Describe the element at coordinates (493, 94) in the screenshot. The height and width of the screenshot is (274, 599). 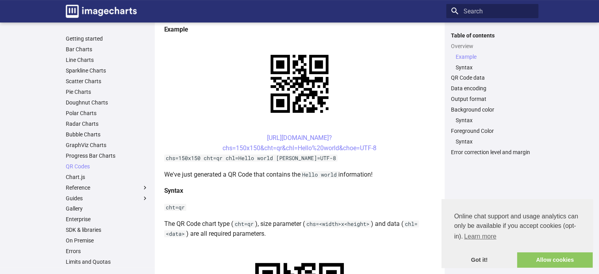
I see `nav: Table of contents` at that location.